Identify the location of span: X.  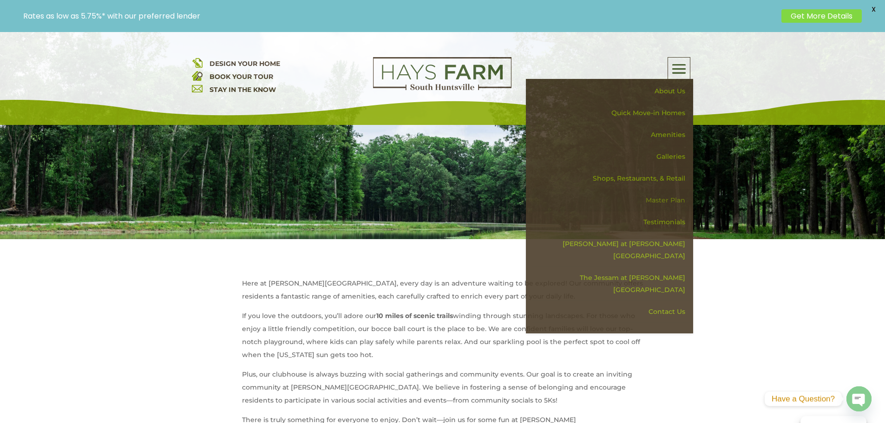
(874, 9).